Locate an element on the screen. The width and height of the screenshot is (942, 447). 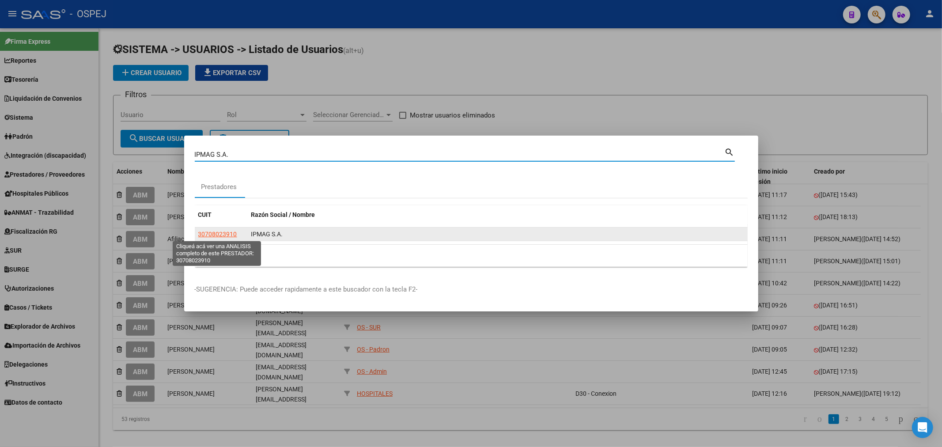
span: CUIT is located at coordinates (205, 215).